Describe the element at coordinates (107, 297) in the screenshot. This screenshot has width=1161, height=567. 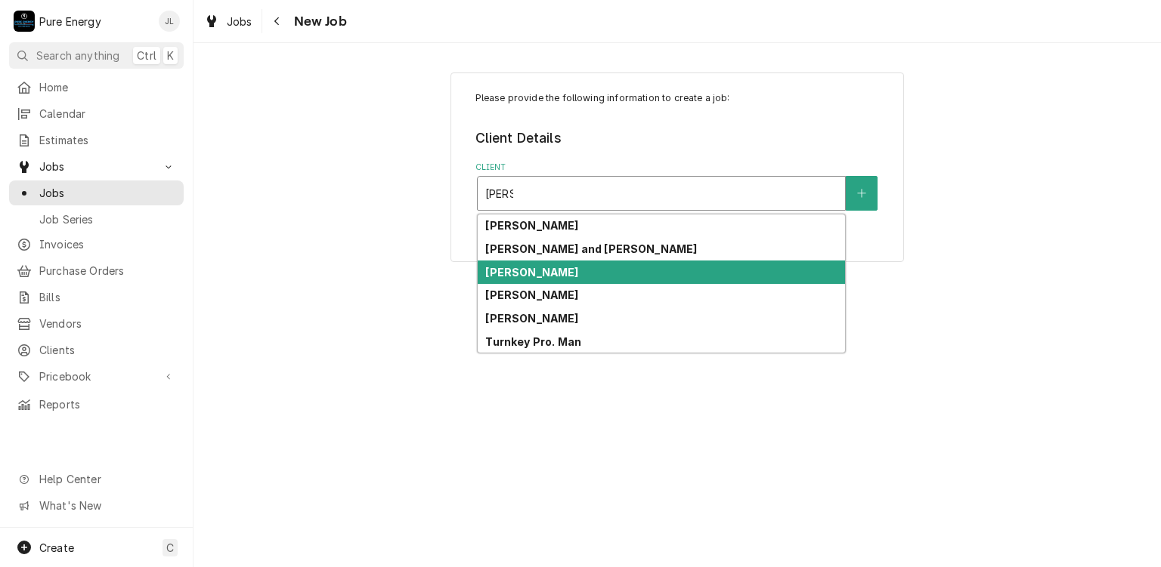
I see `span: Bills` at that location.